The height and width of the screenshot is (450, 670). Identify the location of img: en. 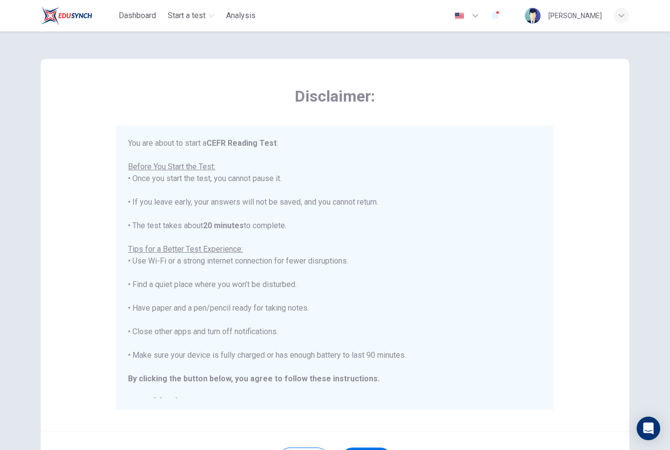
(459, 16).